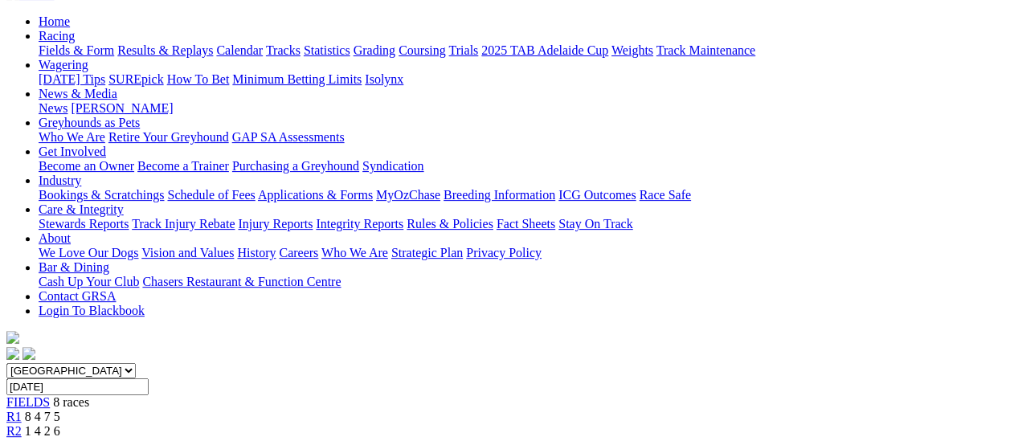 The width and height of the screenshot is (1010, 441). Describe the element at coordinates (54, 21) in the screenshot. I see `a: Home` at that location.